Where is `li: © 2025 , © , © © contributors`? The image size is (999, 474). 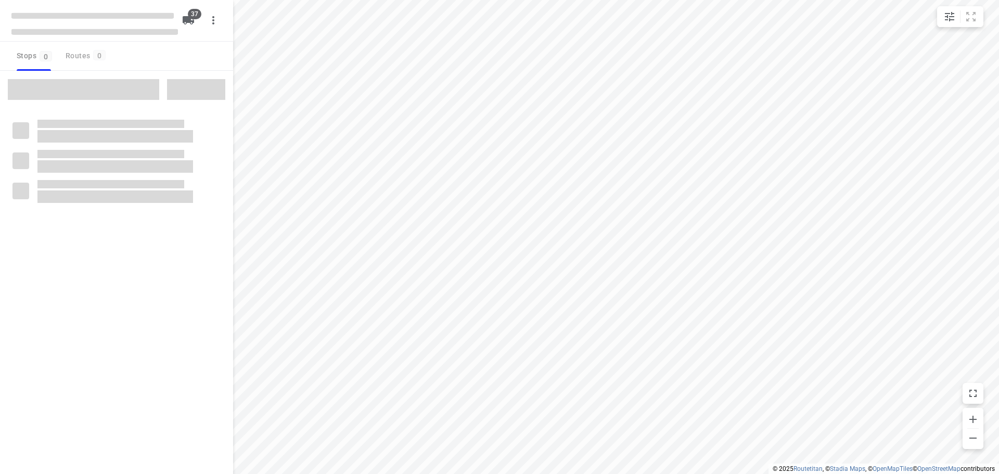
li: © 2025 , © , © © contributors is located at coordinates (884, 469).